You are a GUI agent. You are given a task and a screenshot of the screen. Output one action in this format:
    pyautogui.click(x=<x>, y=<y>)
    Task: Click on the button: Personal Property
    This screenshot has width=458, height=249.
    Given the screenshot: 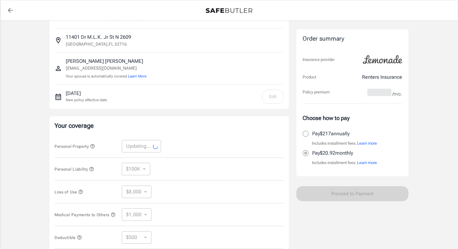 What is the action you would take?
    pyautogui.click(x=75, y=146)
    